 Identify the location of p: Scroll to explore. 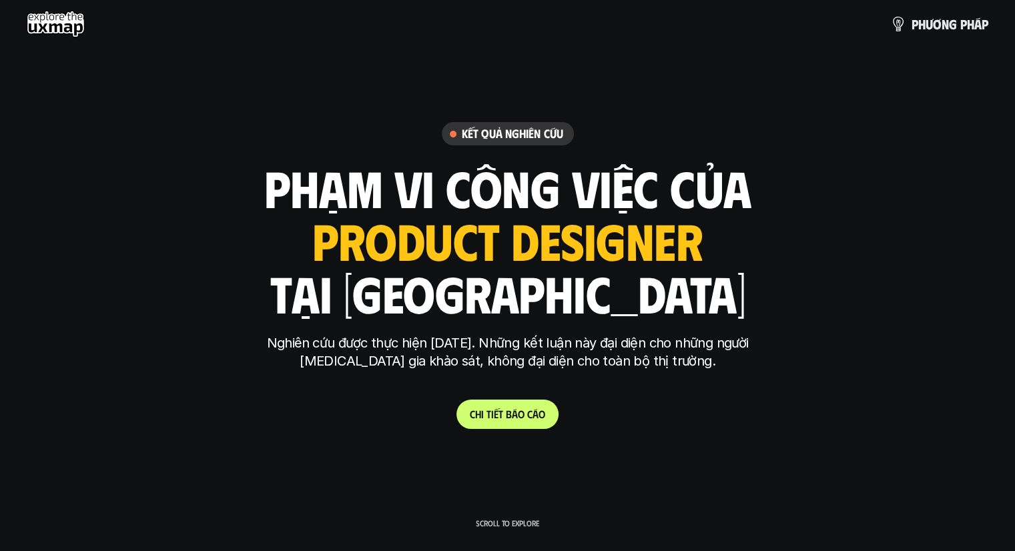
(507, 523).